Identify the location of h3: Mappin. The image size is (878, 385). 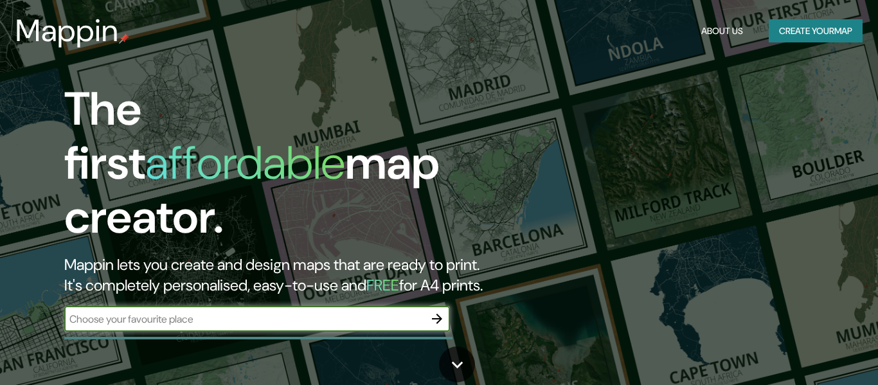
(67, 31).